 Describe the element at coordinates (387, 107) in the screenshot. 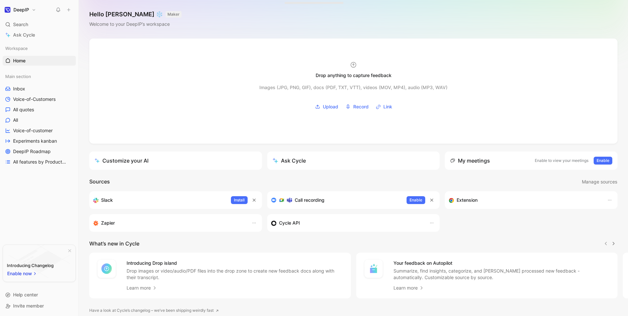

I see `span: Link` at that location.